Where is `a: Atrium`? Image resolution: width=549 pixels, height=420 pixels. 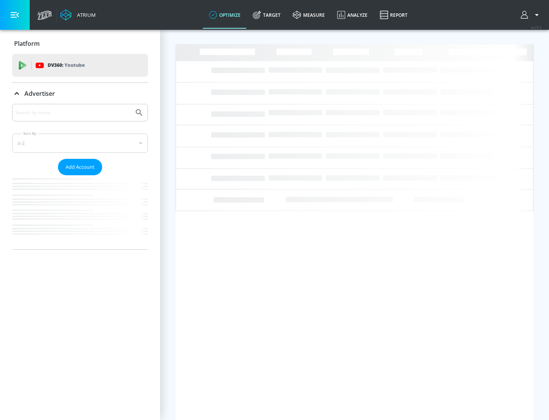 a: Atrium is located at coordinates (78, 15).